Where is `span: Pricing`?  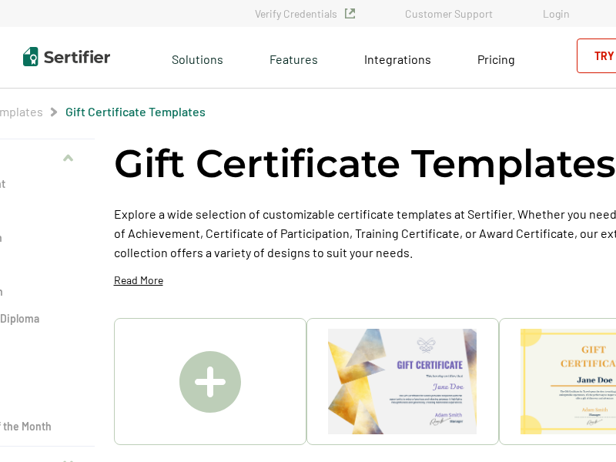 span: Pricing is located at coordinates (496, 59).